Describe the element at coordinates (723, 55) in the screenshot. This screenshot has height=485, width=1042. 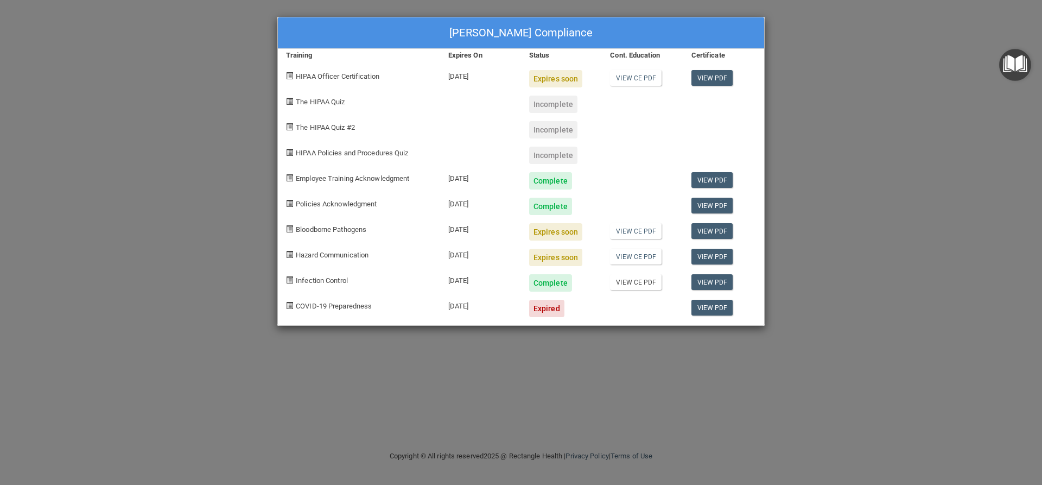
I see `div: Certificate` at that location.